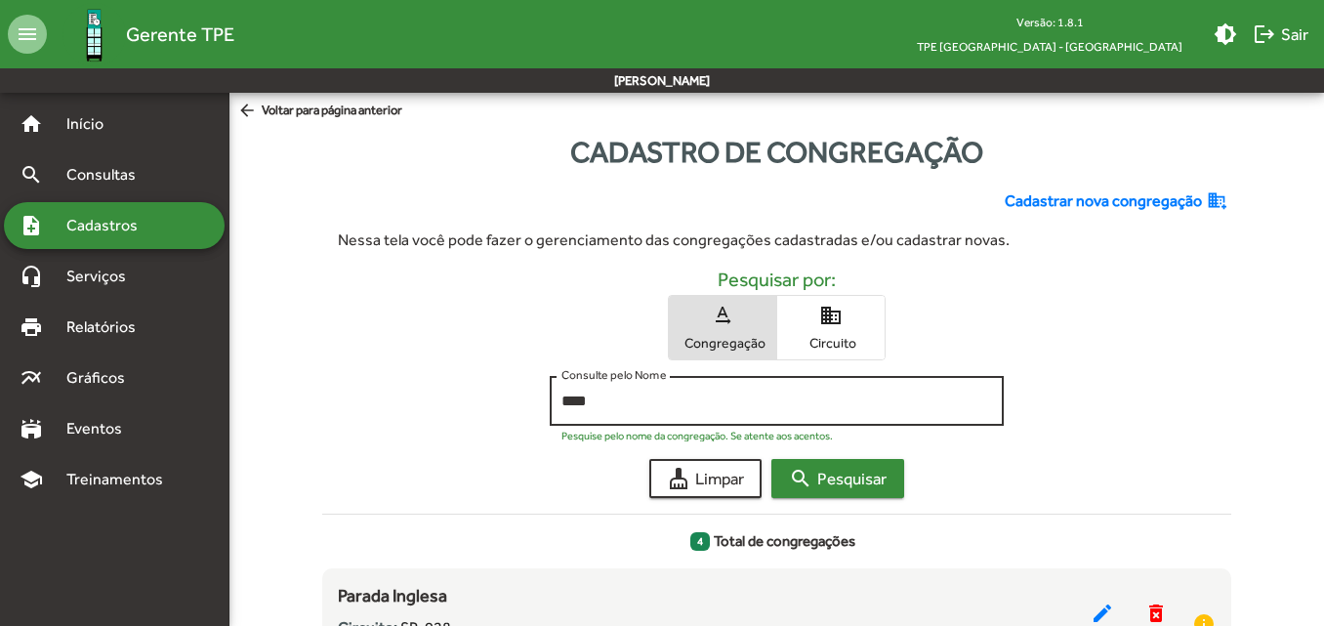  I want to click on mat-icon: delete_forever, so click(1156, 613).